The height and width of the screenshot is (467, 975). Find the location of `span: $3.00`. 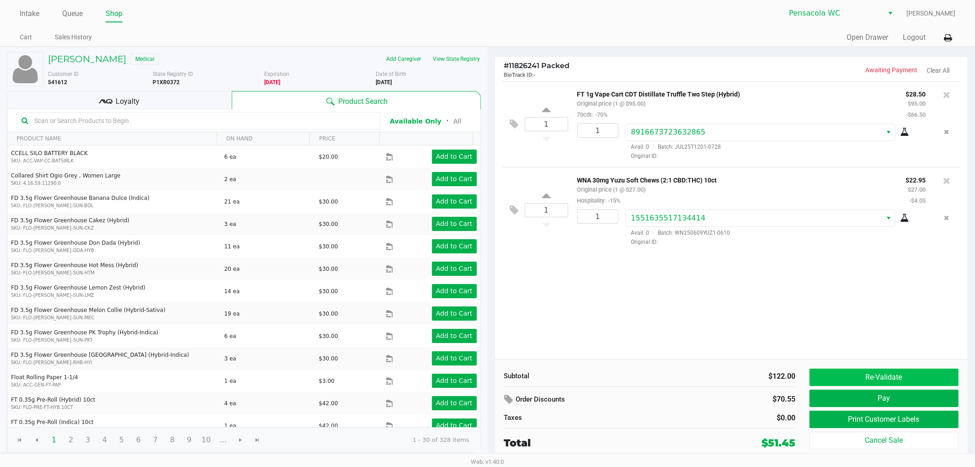

span: $3.00 is located at coordinates (327, 381).